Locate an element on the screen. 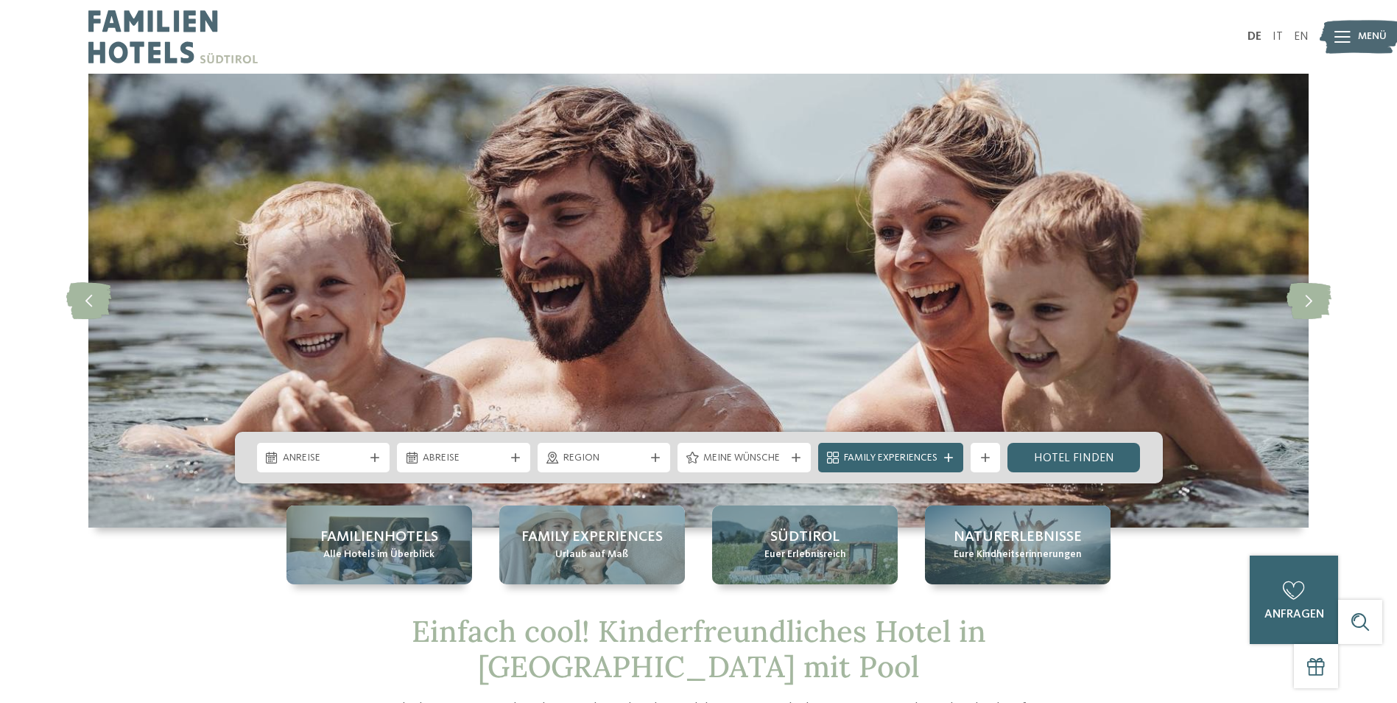  span: Naturerlebnisse is located at coordinates (1018, 537).